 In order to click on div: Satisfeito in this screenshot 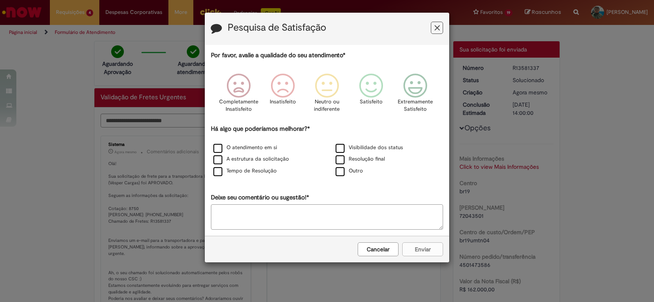, I will do `click(371, 95)`.